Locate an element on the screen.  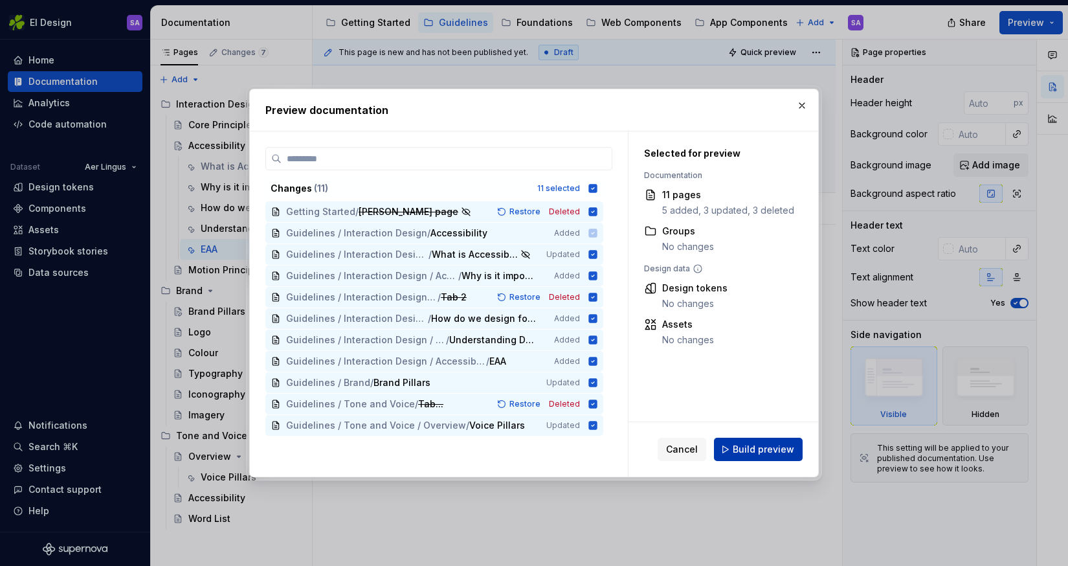
div: Design tokens is located at coordinates (695, 288).